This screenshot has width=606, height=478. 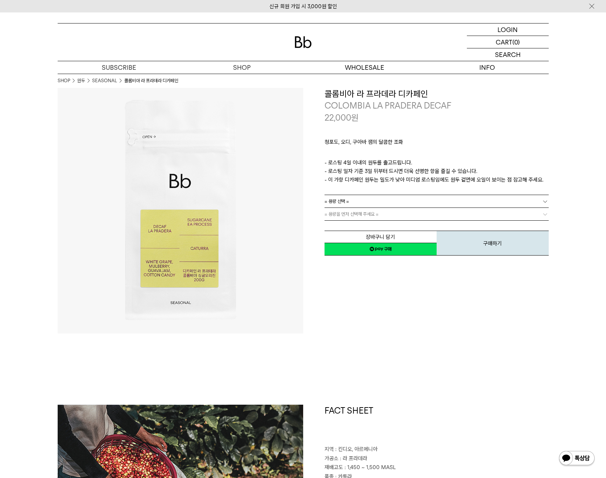 I want to click on span: : 1,450 ~ 1,500 MASL, so click(x=370, y=467).